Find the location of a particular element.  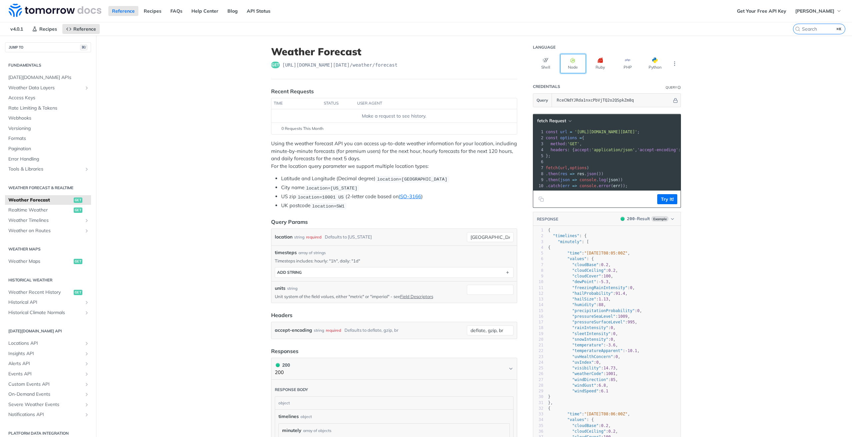

button: Shell is located at coordinates (545, 64).